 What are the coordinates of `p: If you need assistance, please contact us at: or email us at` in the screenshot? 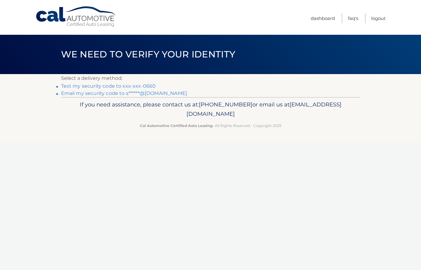 It's located at (210, 109).